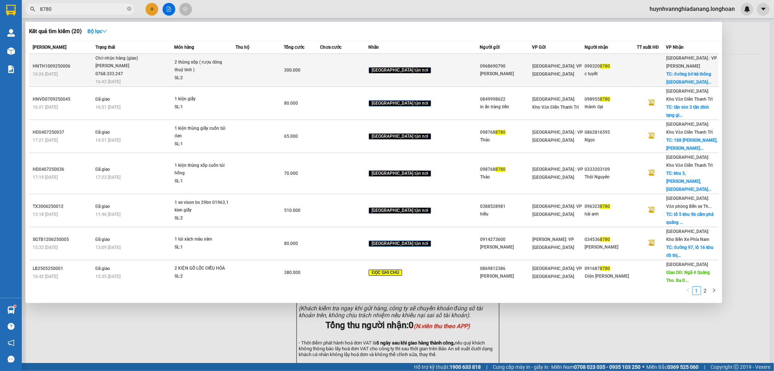 This screenshot has width=774, height=371. Describe the element at coordinates (611, 140) in the screenshot. I see `div: Ngọc` at that location.